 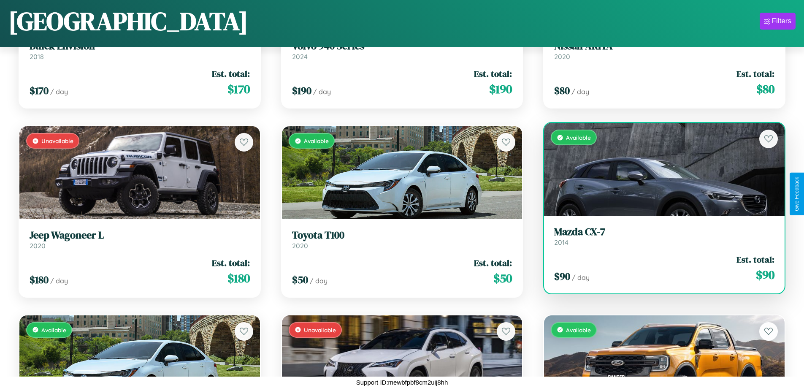 What do you see at coordinates (402, 382) in the screenshot?
I see `p: Support ID: mewbfpbf8cm2uij8hh` at bounding box center [402, 382].